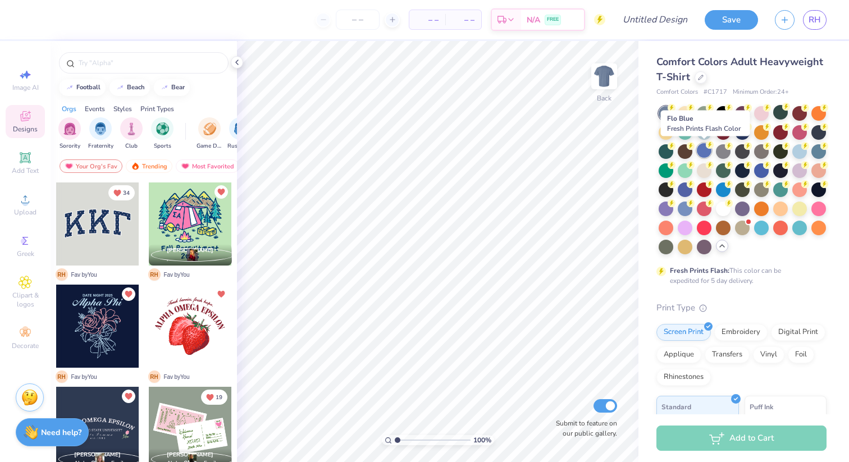 The image size is (849, 462). I want to click on img: Game Day Image, so click(209, 129).